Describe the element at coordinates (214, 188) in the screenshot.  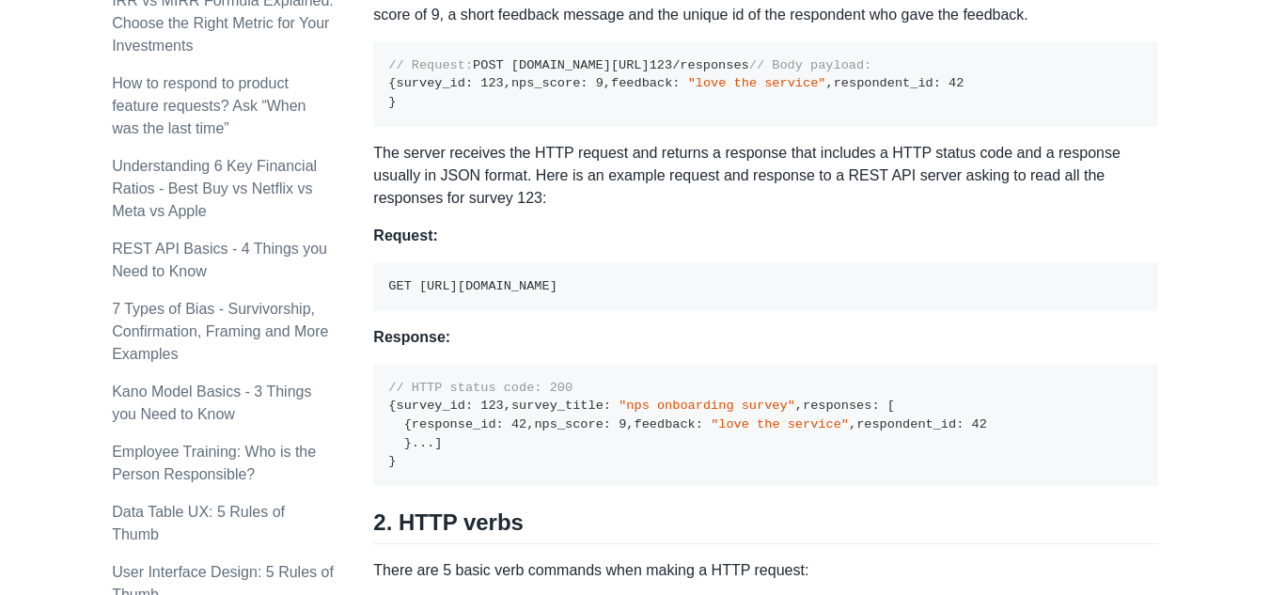
I see `a: Understanding 6 Key Financial Ratios - Best Buy vs Netflix vs Meta vs Apple` at that location.